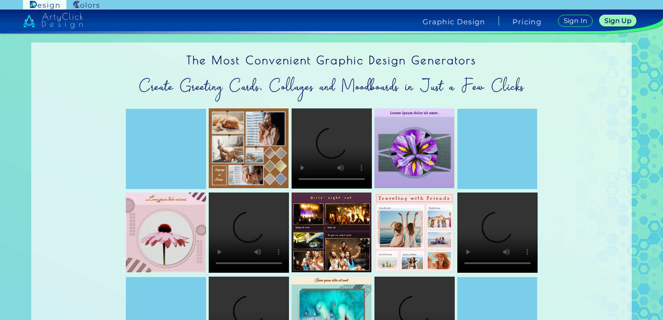 The image size is (663, 320). What do you see at coordinates (86, 5) in the screenshot?
I see `img: ArtyClick Colors logo` at bounding box center [86, 5].